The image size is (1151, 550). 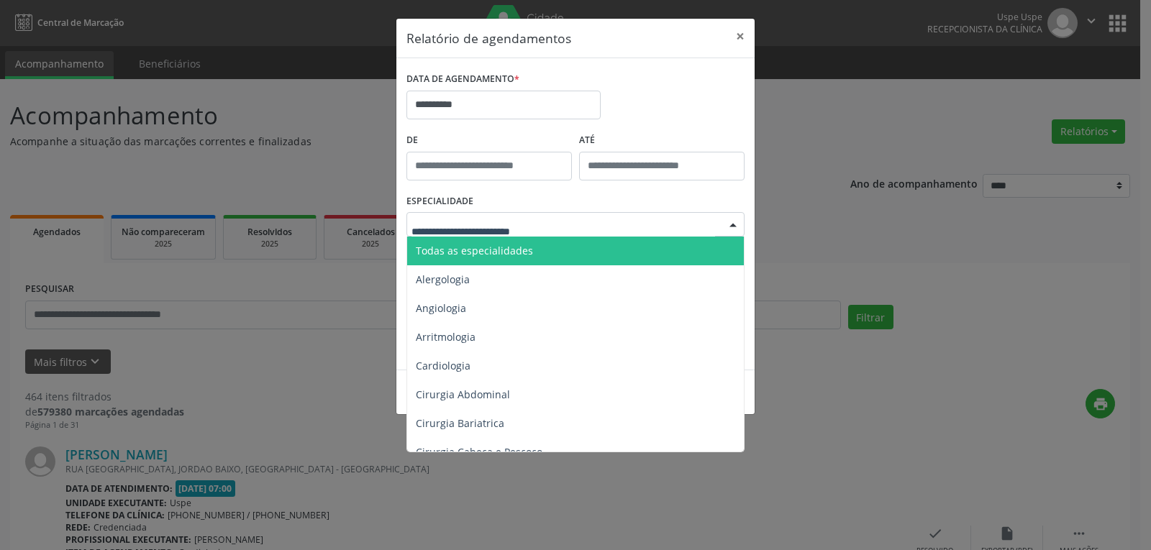 I want to click on label: De, so click(x=489, y=140).